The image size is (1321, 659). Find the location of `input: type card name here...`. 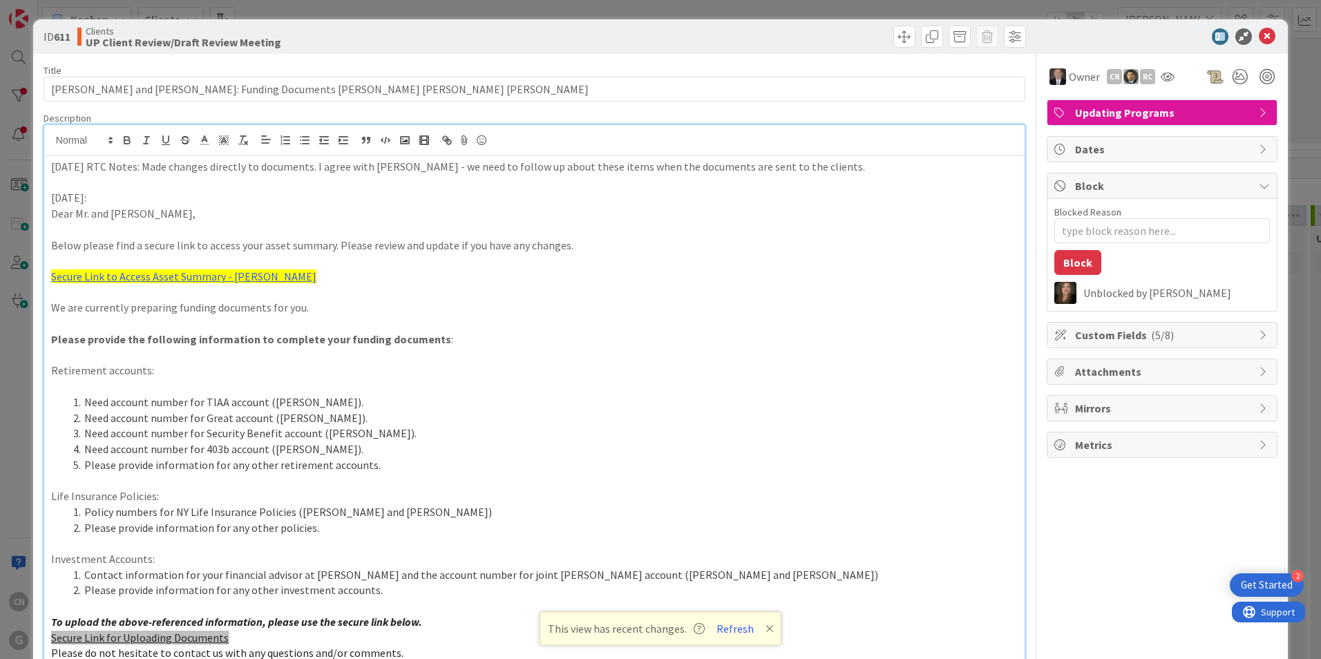

input: type card name here... is located at coordinates (534, 89).